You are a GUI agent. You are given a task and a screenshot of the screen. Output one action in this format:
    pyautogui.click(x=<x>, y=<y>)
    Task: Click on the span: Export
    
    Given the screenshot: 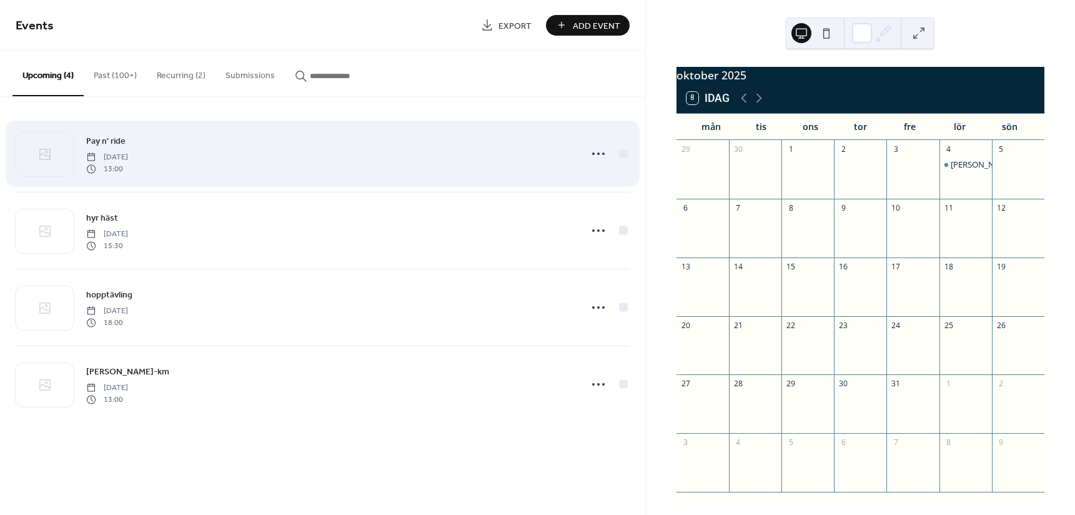 What is the action you would take?
    pyautogui.click(x=515, y=26)
    